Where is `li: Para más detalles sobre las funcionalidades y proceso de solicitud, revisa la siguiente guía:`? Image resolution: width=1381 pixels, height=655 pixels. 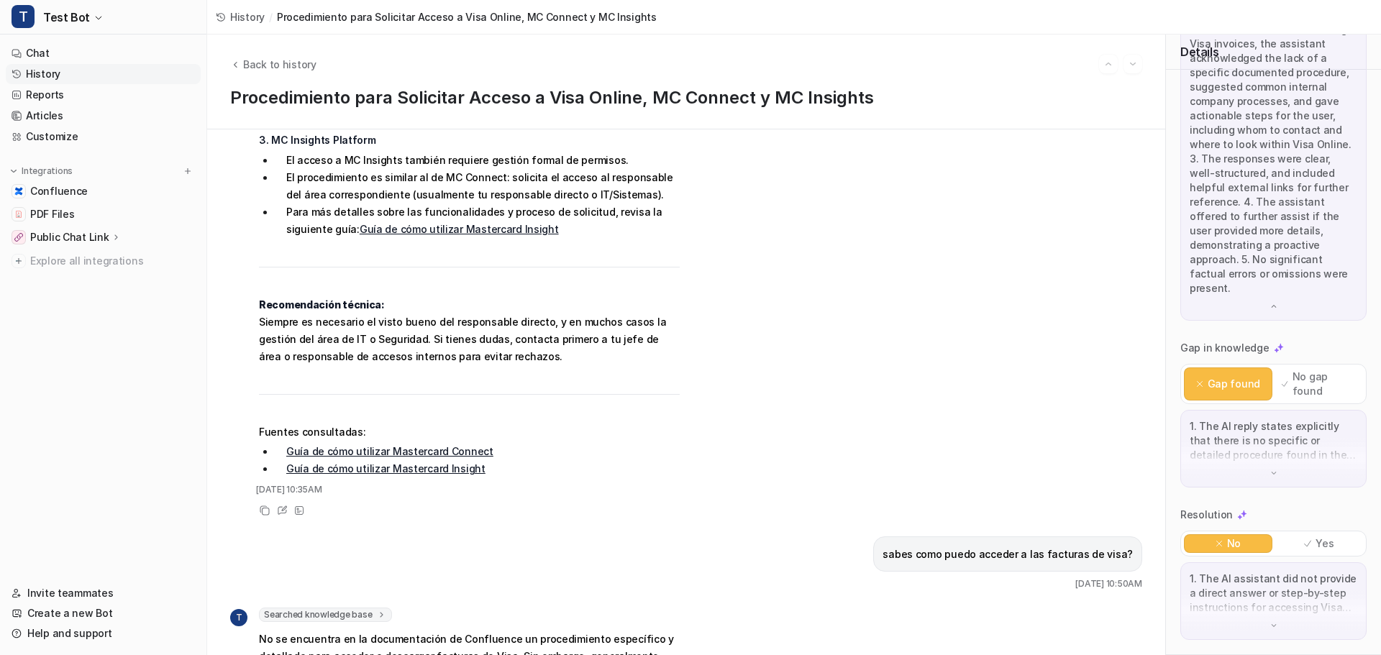
li: Para más detalles sobre las funcionalidades y proceso de solicitud, revisa la siguiente guía: is located at coordinates (477, 221).